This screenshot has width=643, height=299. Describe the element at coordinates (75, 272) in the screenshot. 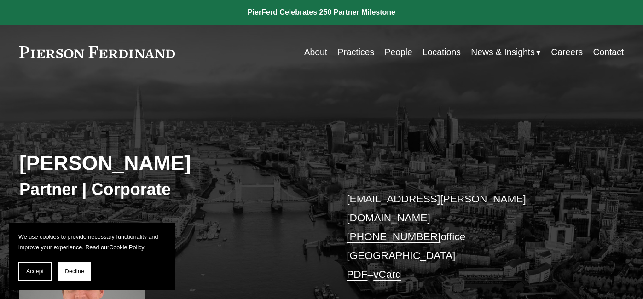

I see `span: Decline` at that location.